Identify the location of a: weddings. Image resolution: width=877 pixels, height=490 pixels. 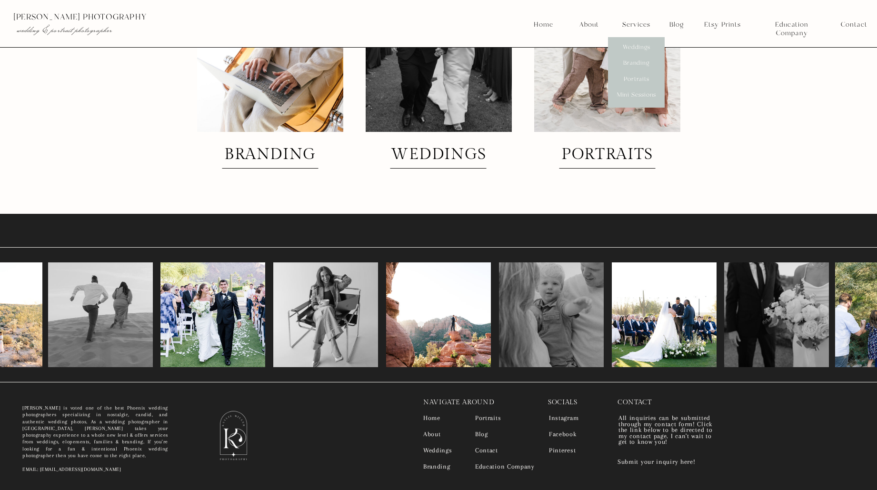
(438, 155).